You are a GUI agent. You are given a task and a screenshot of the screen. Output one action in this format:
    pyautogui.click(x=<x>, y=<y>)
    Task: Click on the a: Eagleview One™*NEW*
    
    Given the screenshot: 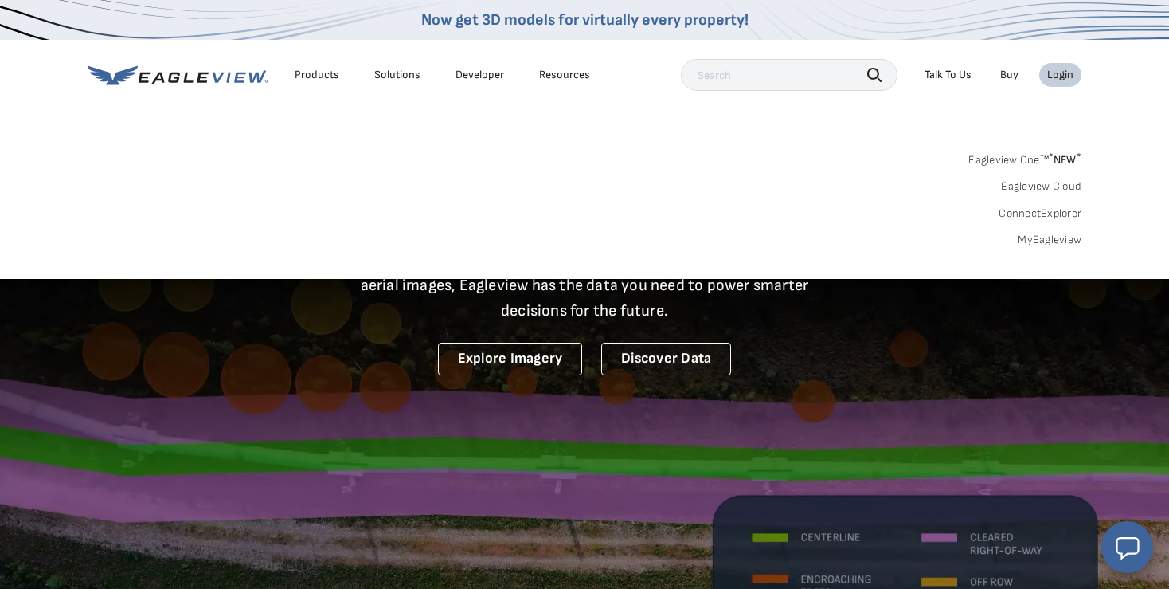 What is the action you would take?
    pyautogui.click(x=1025, y=157)
    